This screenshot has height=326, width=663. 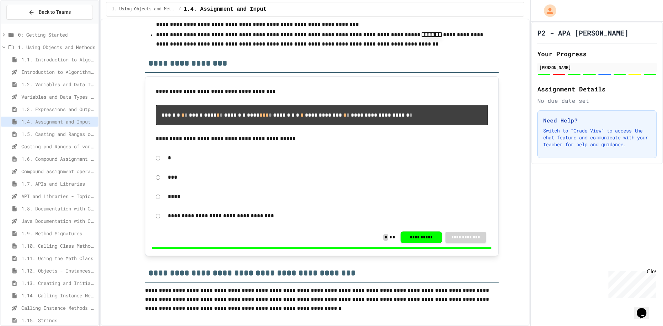 I want to click on span: 1.6. Compound Assignment Operators, so click(x=58, y=159).